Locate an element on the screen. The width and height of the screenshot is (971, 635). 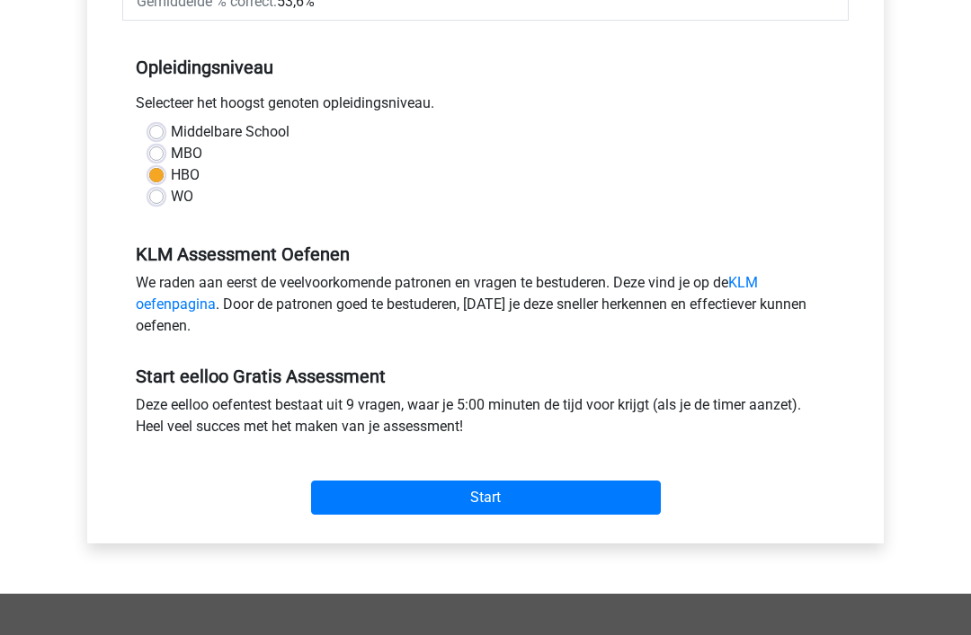
input: Start is located at coordinates (485, 499).